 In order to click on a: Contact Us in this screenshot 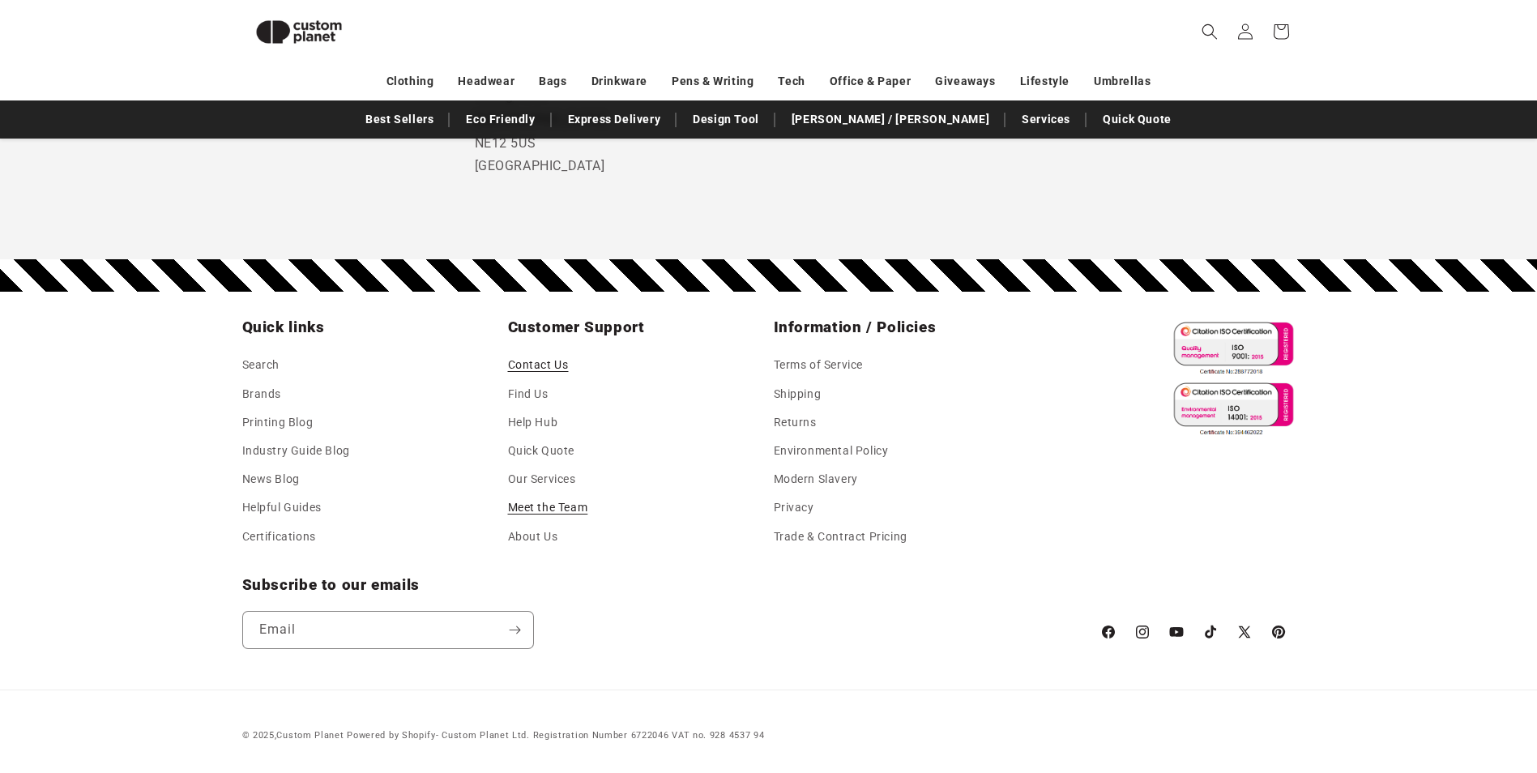, I will do `click(538, 367)`.